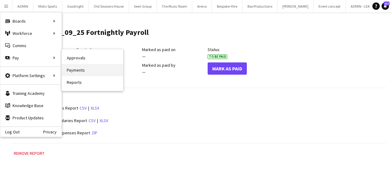 The height and width of the screenshot is (179, 392). What do you see at coordinates (31, 33) in the screenshot?
I see `div: Workforce` at bounding box center [31, 33].